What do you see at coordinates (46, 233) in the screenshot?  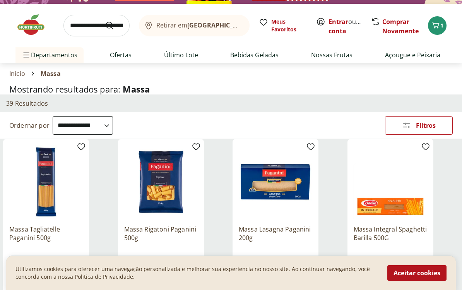 I see `a: Massa Tagliatelle Paganini 500g` at bounding box center [46, 233].